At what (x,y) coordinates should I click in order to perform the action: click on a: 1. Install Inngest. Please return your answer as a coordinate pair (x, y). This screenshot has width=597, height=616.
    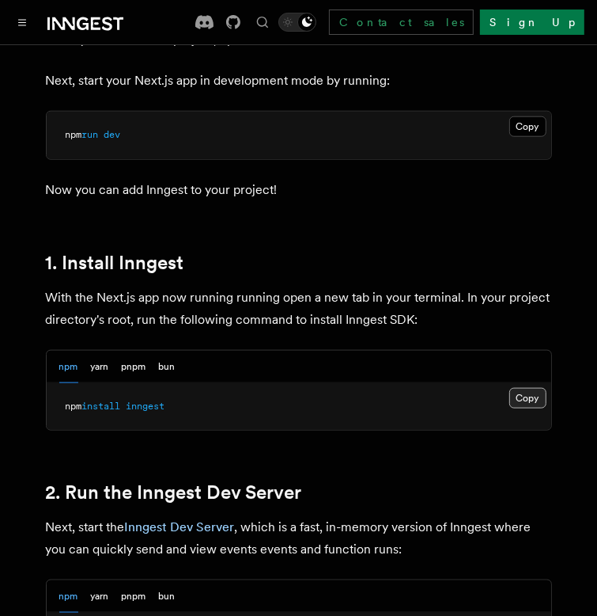
    Looking at the image, I should click on (115, 263).